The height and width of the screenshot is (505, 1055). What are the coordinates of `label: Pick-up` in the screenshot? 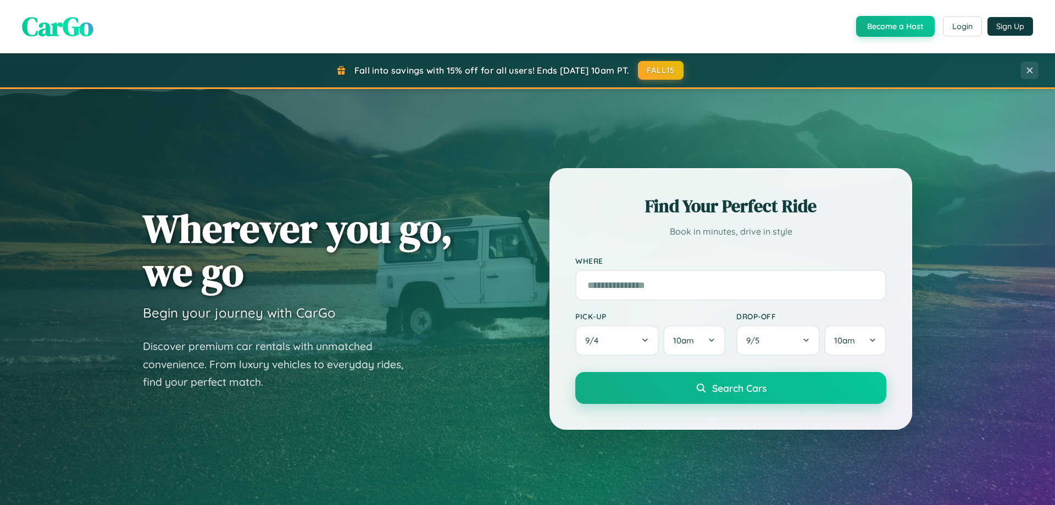 It's located at (650, 316).